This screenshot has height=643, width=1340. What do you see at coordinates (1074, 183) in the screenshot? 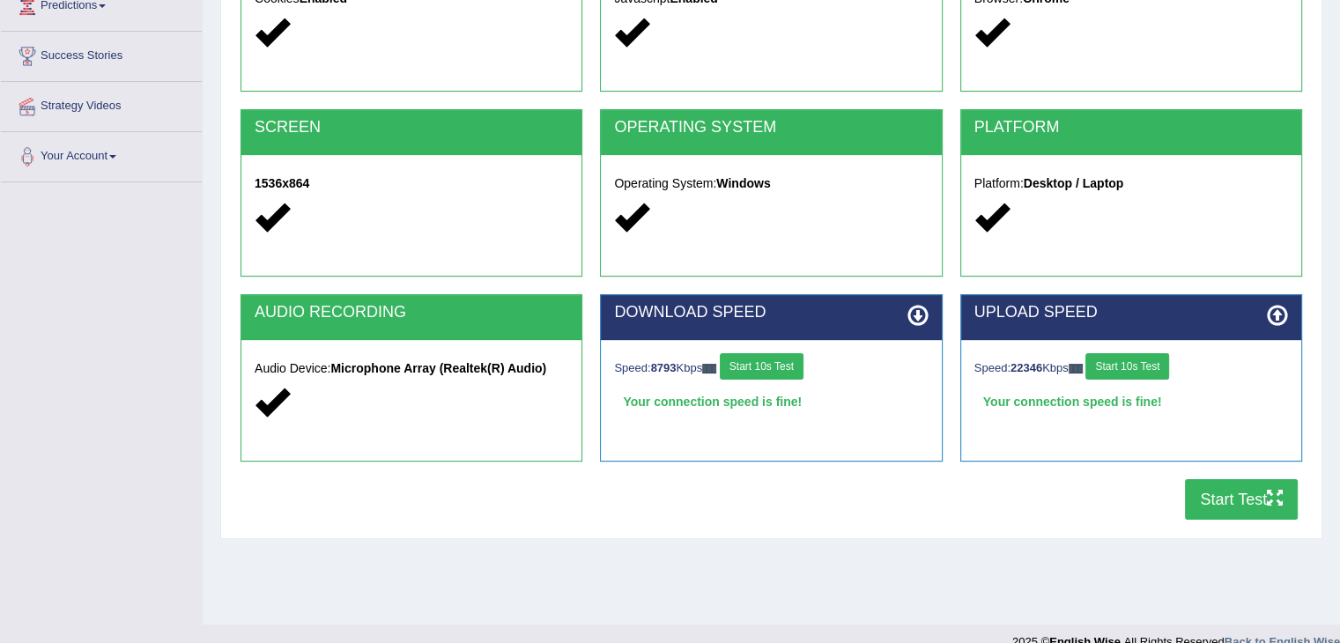
I see `strong: Desktop / Laptop` at bounding box center [1074, 183].